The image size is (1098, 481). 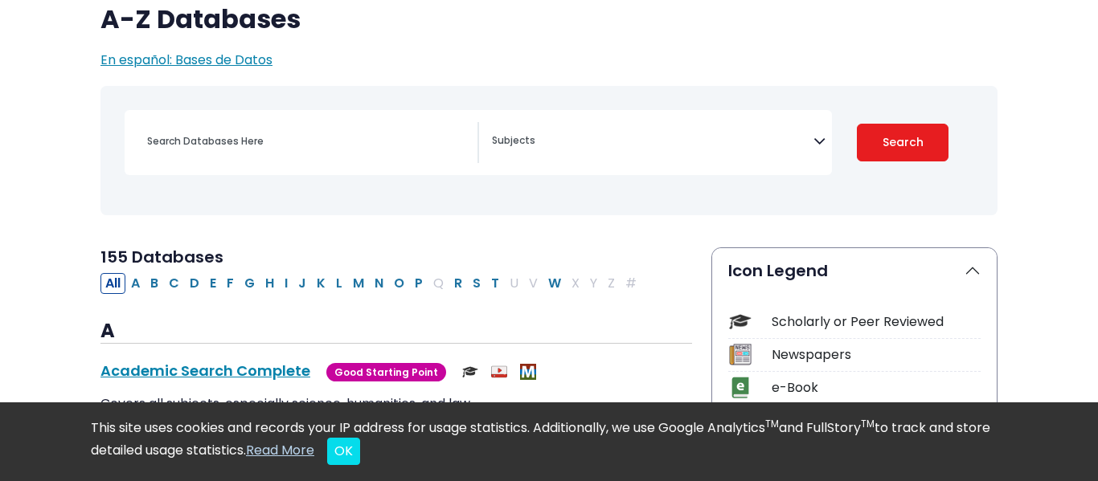 I want to click on textarea: Search, so click(x=652, y=142).